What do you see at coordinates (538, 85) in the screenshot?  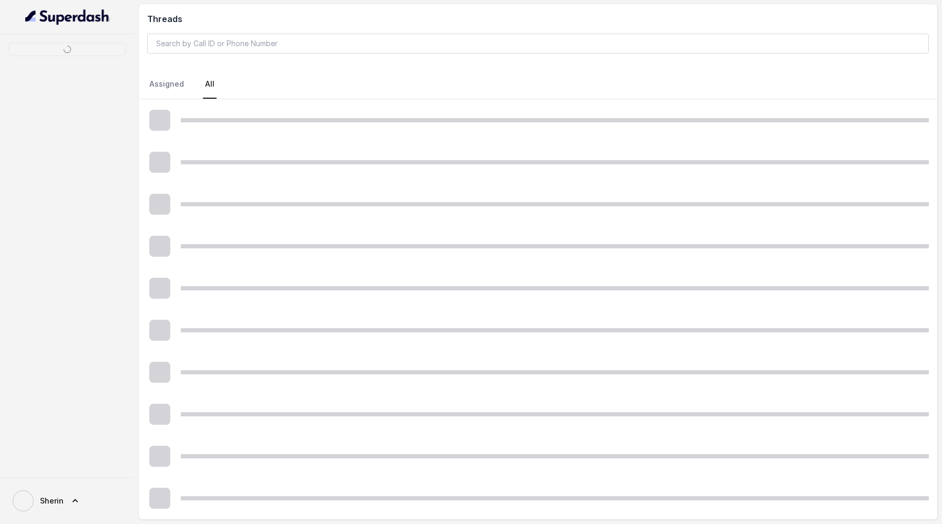 I see `nav: Tabs` at bounding box center [538, 85].